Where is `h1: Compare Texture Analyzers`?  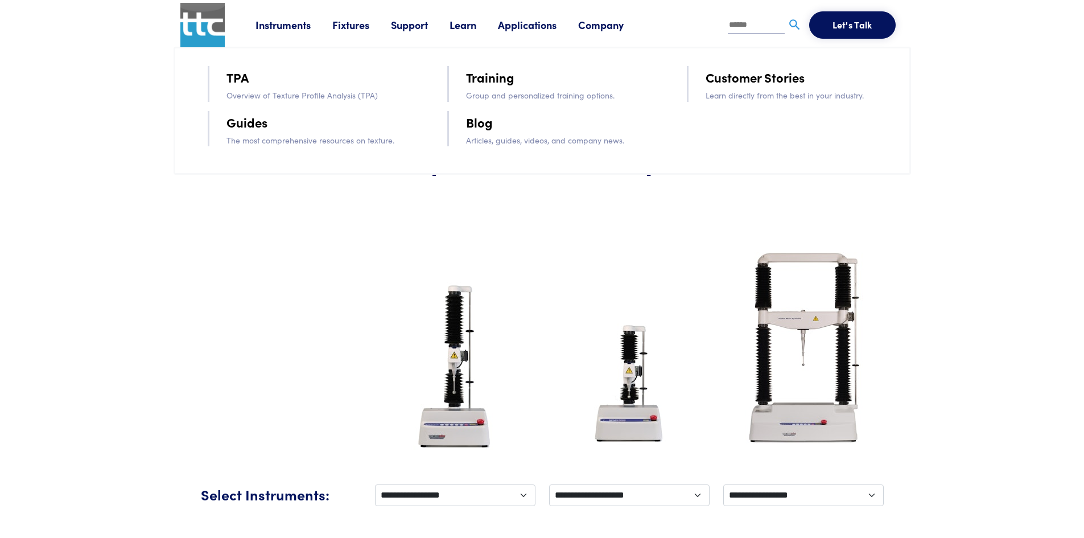
h1: Compare Texture Analyzers is located at coordinates (542, 159).